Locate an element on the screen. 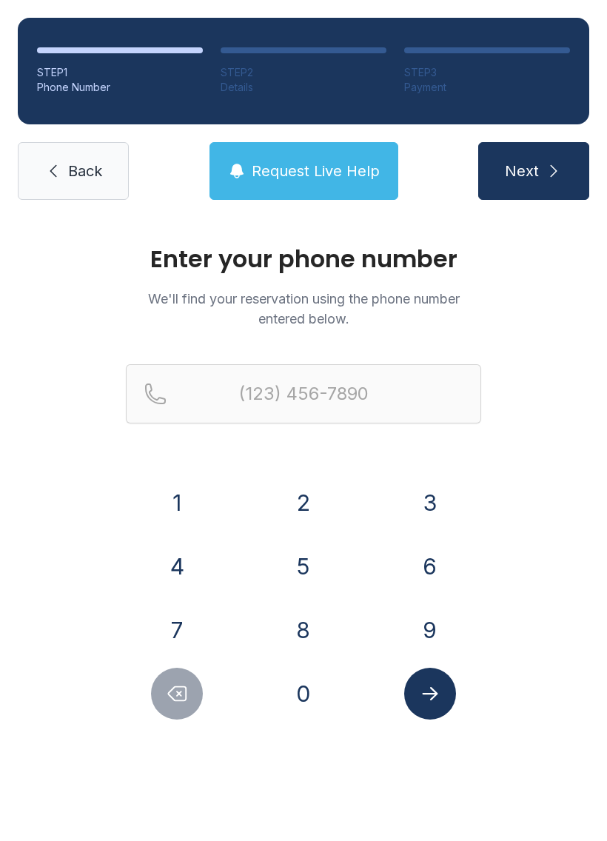 Image resolution: width=607 pixels, height=841 pixels. div: STEP 1 is located at coordinates (120, 73).